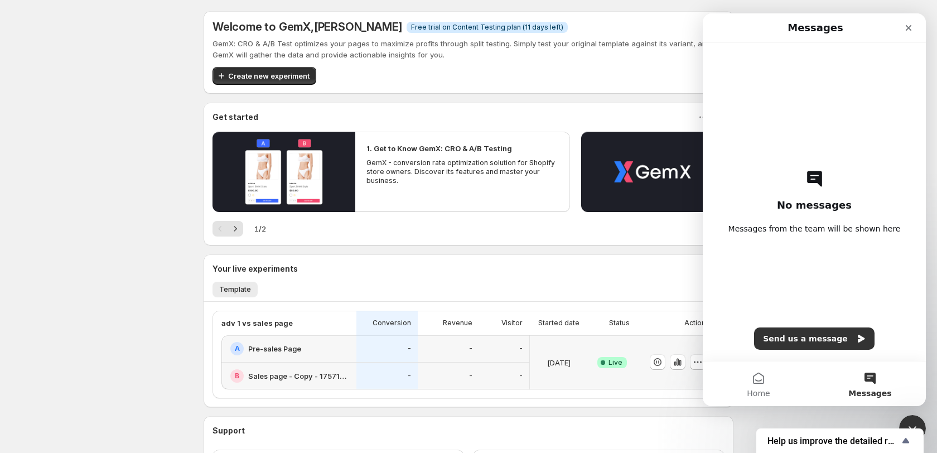 The height and width of the screenshot is (453, 937). Describe the element at coordinates (167, 370) in the screenshot. I see `button: Messages` at that location.